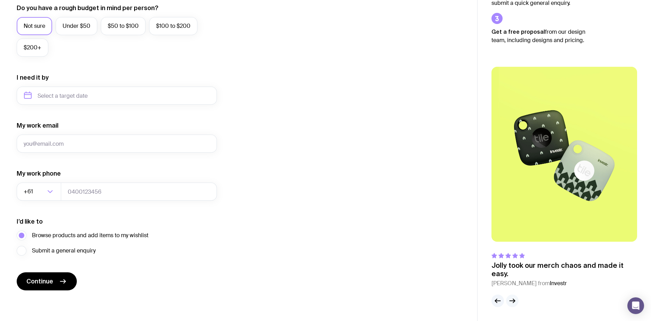  Describe the element at coordinates (564, 269) in the screenshot. I see `p: Jolly took our merch chaos and made it easy.` at that location.